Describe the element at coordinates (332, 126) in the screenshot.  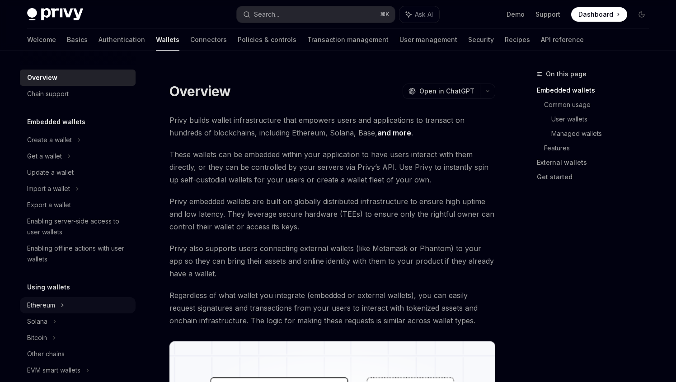
I see `span: Privy builds wallet infrastructure that empowers users and applications to transact on hundreds o...` at that location.